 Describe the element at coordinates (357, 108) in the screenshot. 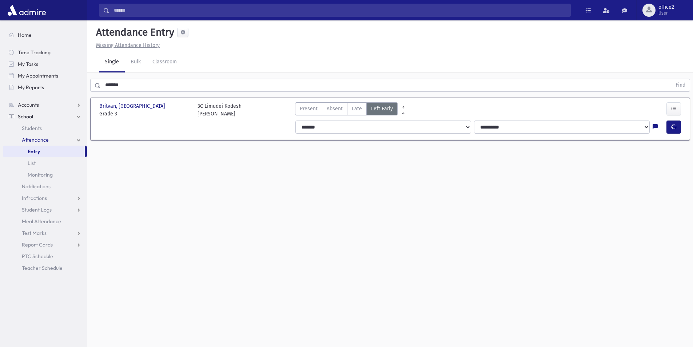

I see `span: Late` at that location.